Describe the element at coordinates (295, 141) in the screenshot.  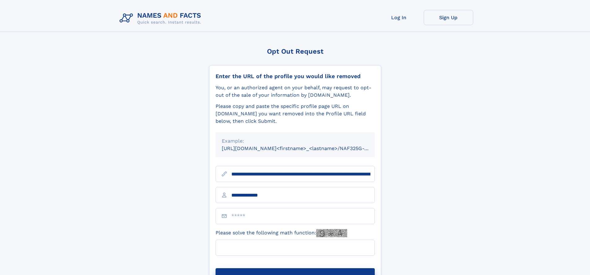
I see `div: Example:` at that location.